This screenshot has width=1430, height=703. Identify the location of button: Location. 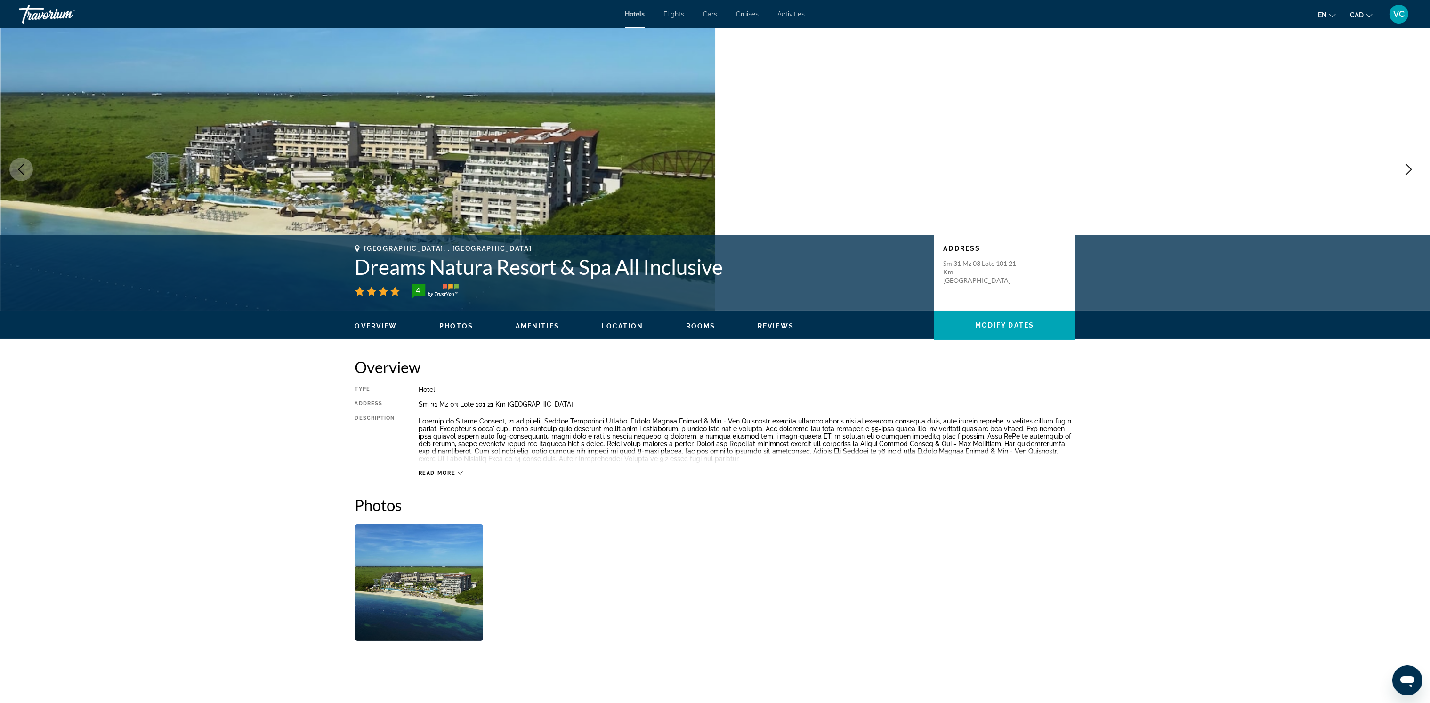
(622, 326).